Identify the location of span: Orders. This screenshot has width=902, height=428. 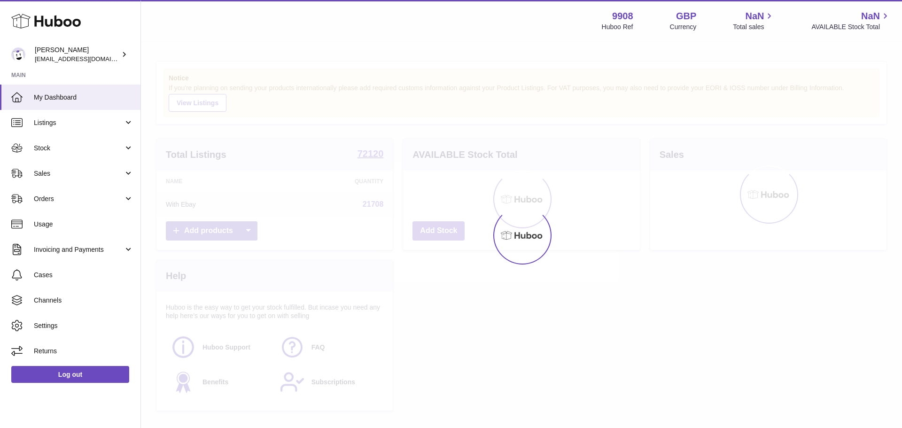
(78, 199).